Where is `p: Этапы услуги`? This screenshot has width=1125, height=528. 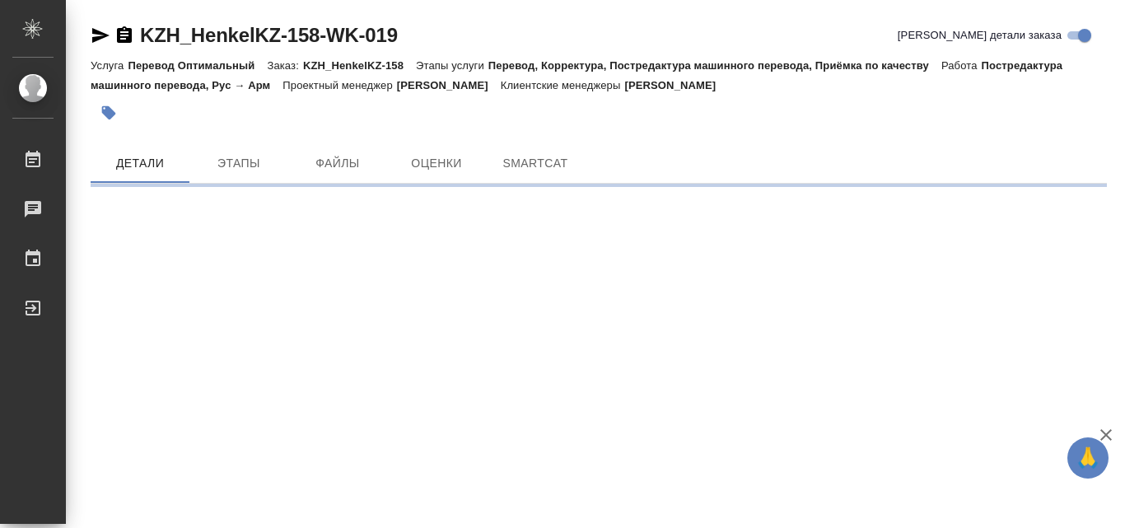 p: Этапы услуги is located at coordinates (452, 65).